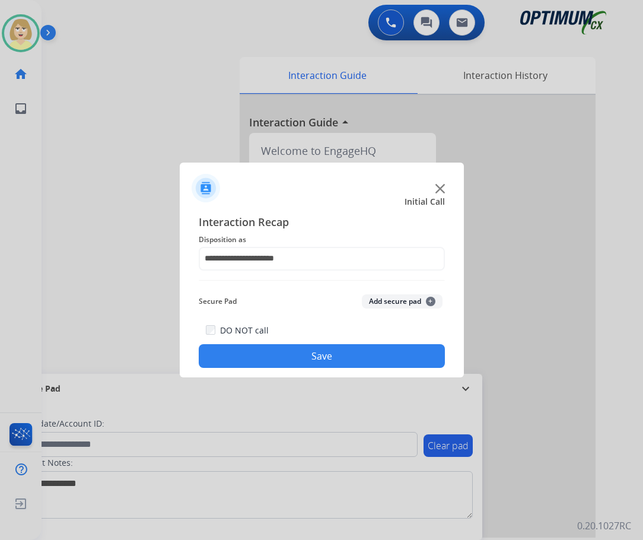 This screenshot has width=643, height=540. What do you see at coordinates (322, 356) in the screenshot?
I see `button: Save` at bounding box center [322, 356].